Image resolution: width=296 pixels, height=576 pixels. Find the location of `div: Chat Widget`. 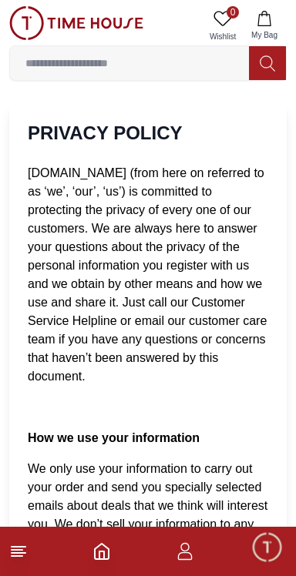

div: Chat Widget is located at coordinates (267, 547).